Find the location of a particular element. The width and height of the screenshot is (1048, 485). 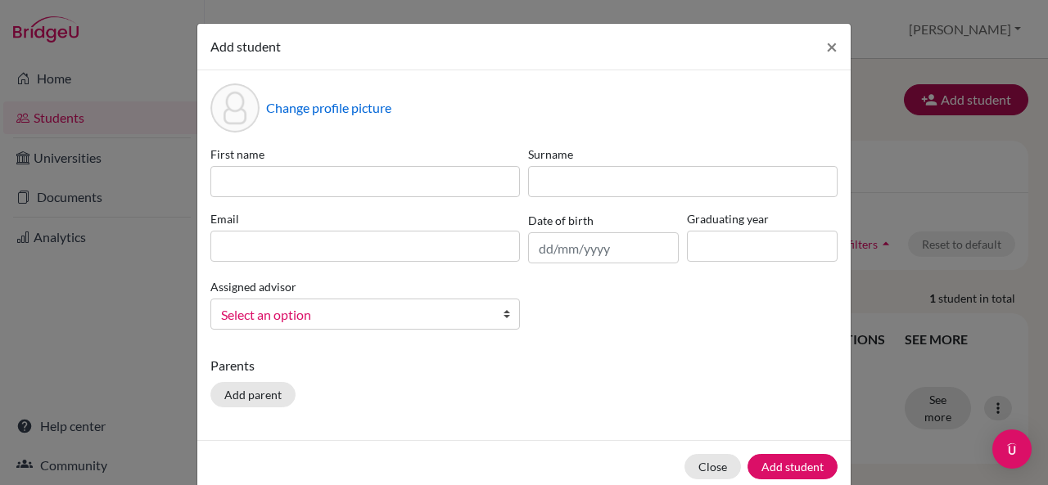

label: Email is located at coordinates (365, 219).